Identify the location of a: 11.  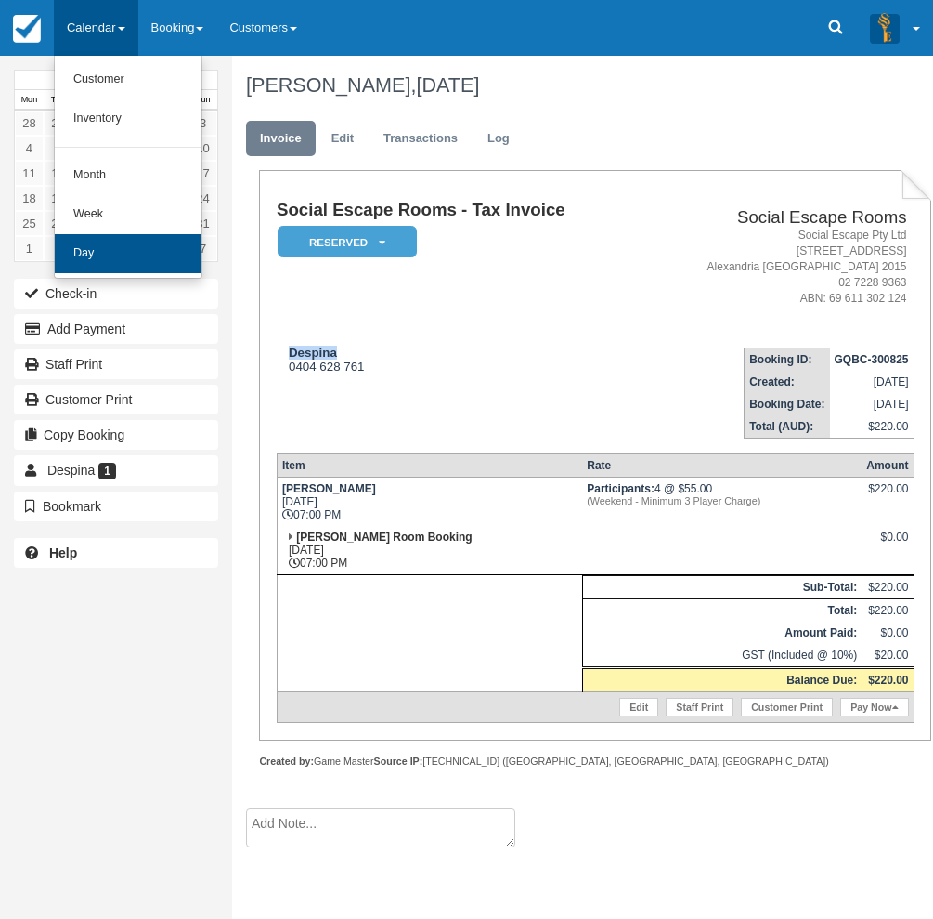
(29, 173).